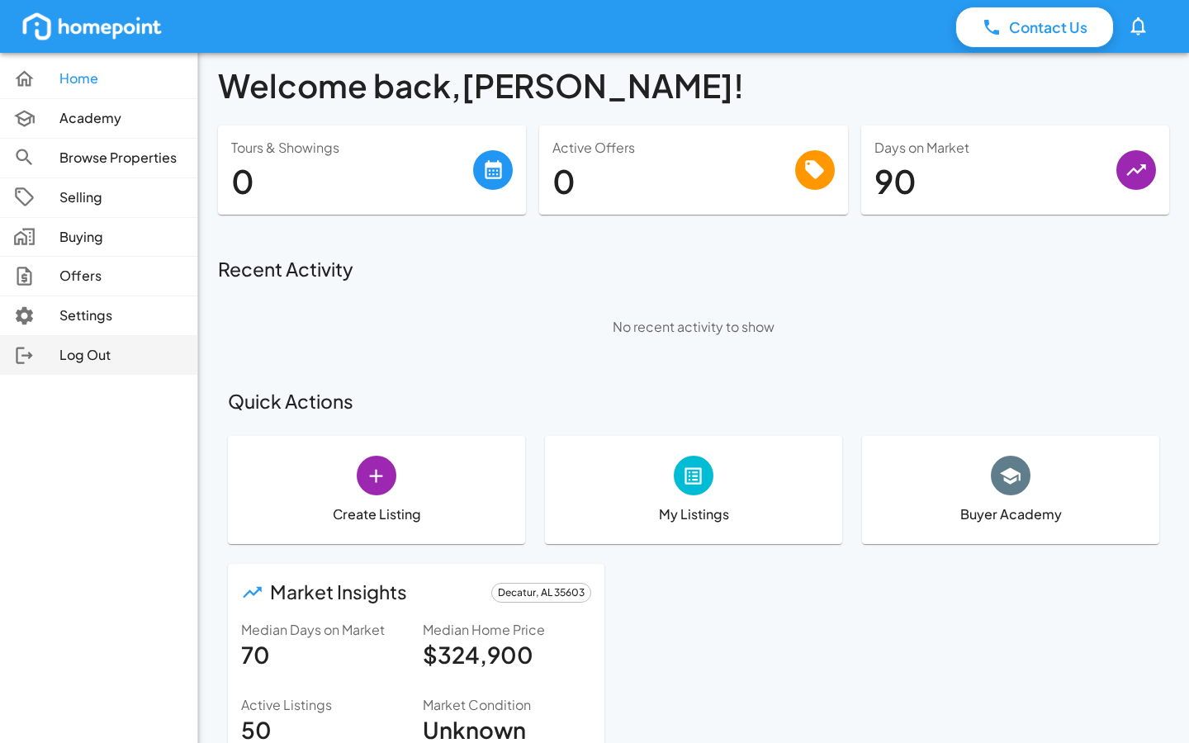 Image resolution: width=1189 pixels, height=743 pixels. What do you see at coordinates (995, 148) in the screenshot?
I see `p: Days on Market` at bounding box center [995, 148].